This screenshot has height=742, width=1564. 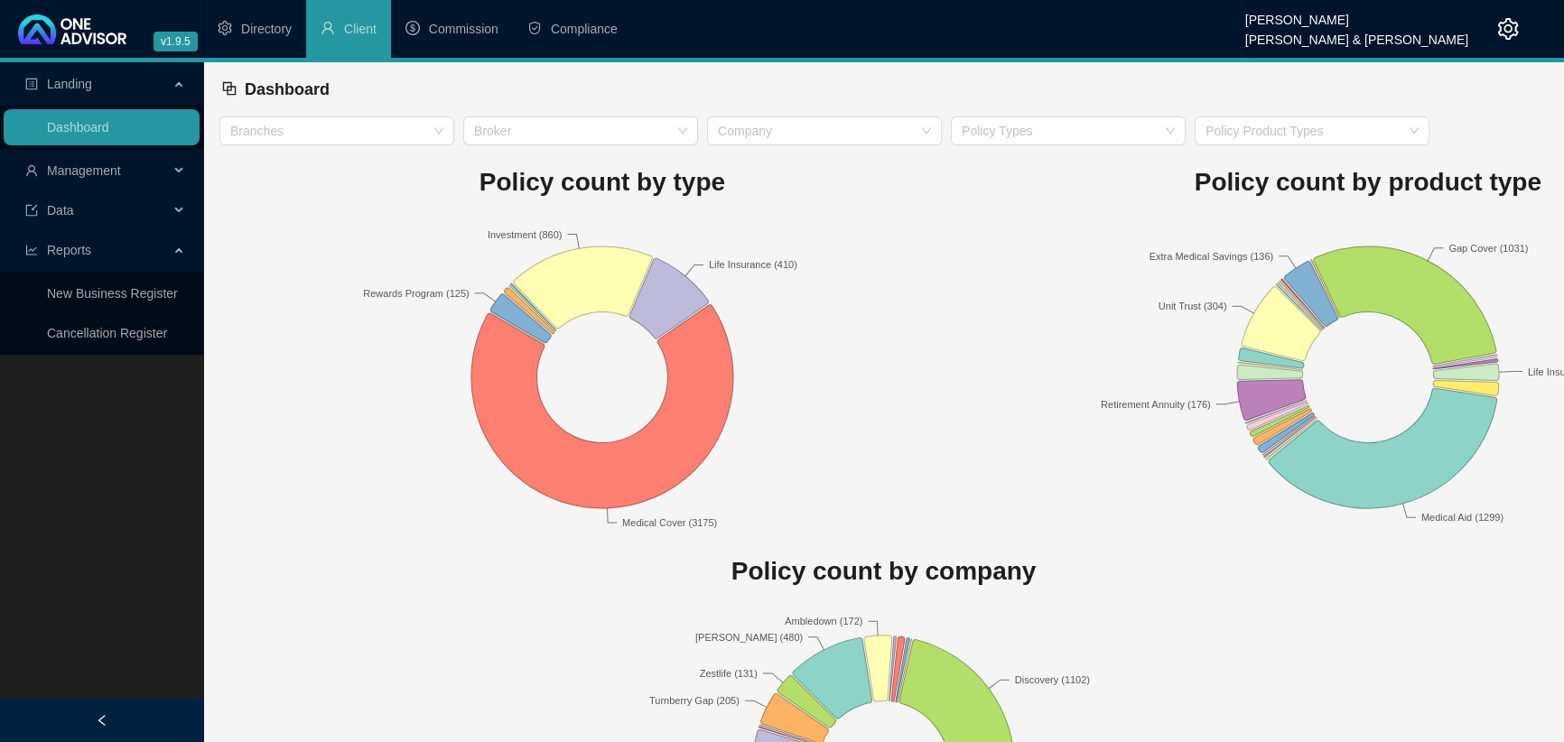 What do you see at coordinates (694, 701) in the screenshot?
I see `text: Turnberry Gap (205)` at bounding box center [694, 701].